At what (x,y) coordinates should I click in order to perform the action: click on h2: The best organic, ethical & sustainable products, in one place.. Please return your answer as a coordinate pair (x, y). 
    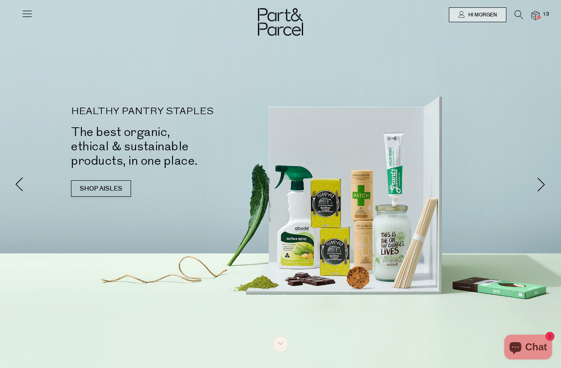
    Looking at the image, I should click on (182, 146).